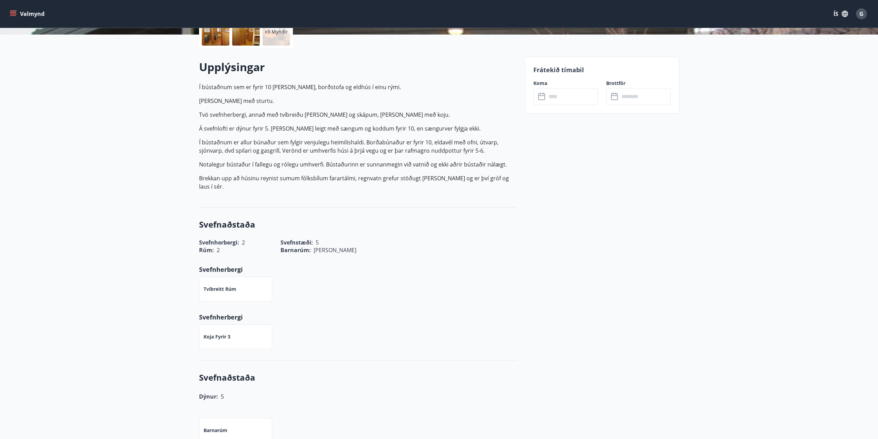 The height and width of the screenshot is (439, 878). I want to click on p: Tvíbreitt rúm, so click(220, 289).